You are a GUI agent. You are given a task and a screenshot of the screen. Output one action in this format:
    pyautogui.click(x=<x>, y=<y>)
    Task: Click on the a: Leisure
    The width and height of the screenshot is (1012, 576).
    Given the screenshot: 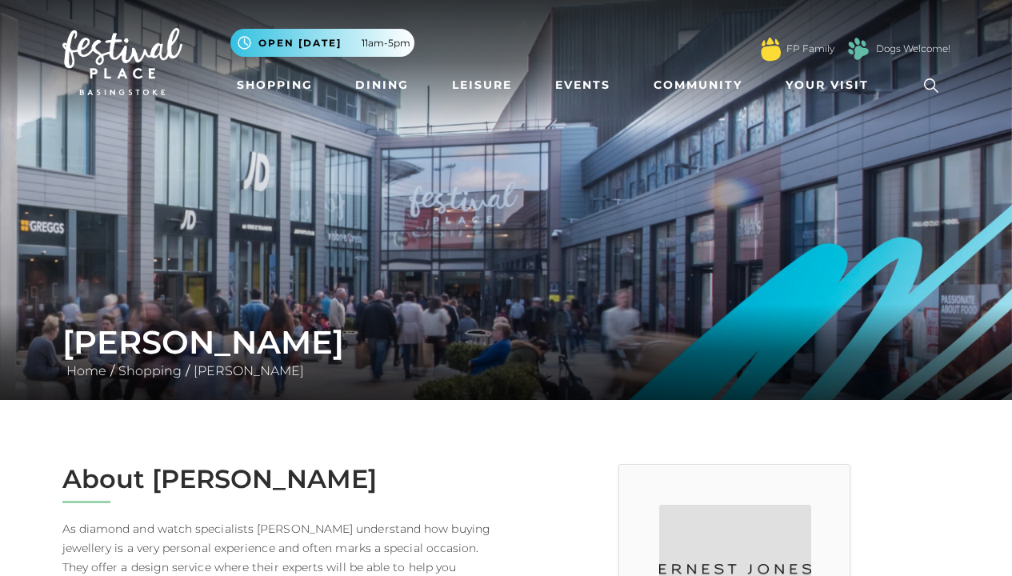 What is the action you would take?
    pyautogui.click(x=482, y=85)
    